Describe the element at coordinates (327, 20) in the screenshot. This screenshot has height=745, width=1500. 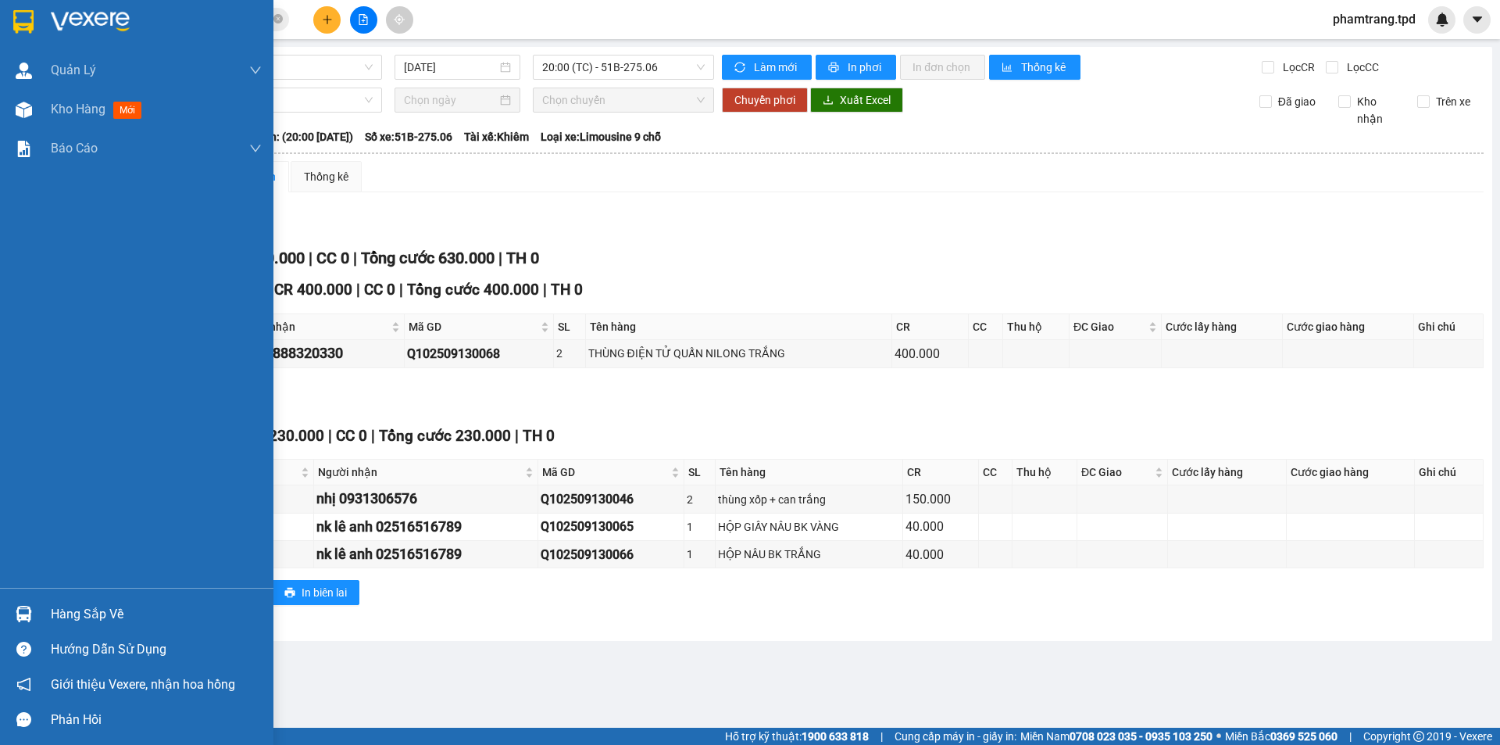
I see `button: plus` at that location.